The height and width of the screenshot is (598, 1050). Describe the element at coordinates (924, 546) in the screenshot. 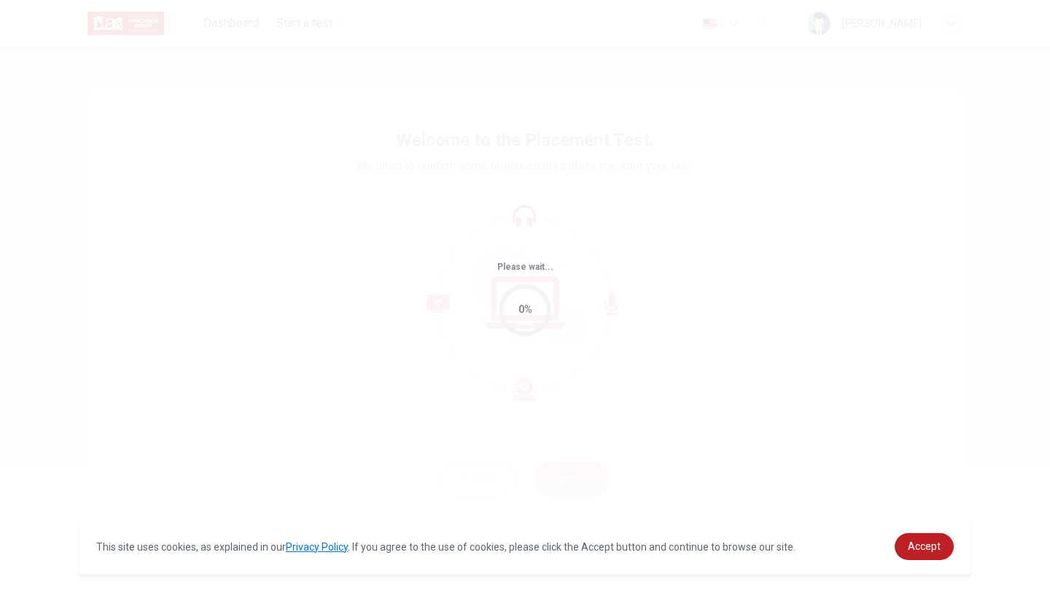

I see `span: Accept` at that location.